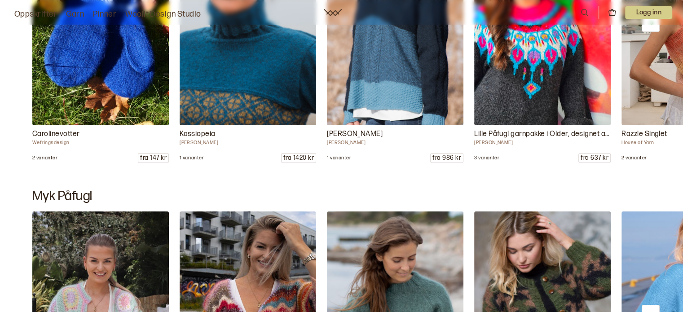 The height and width of the screenshot is (312, 683). I want to click on a: Woolit, so click(333, 13).